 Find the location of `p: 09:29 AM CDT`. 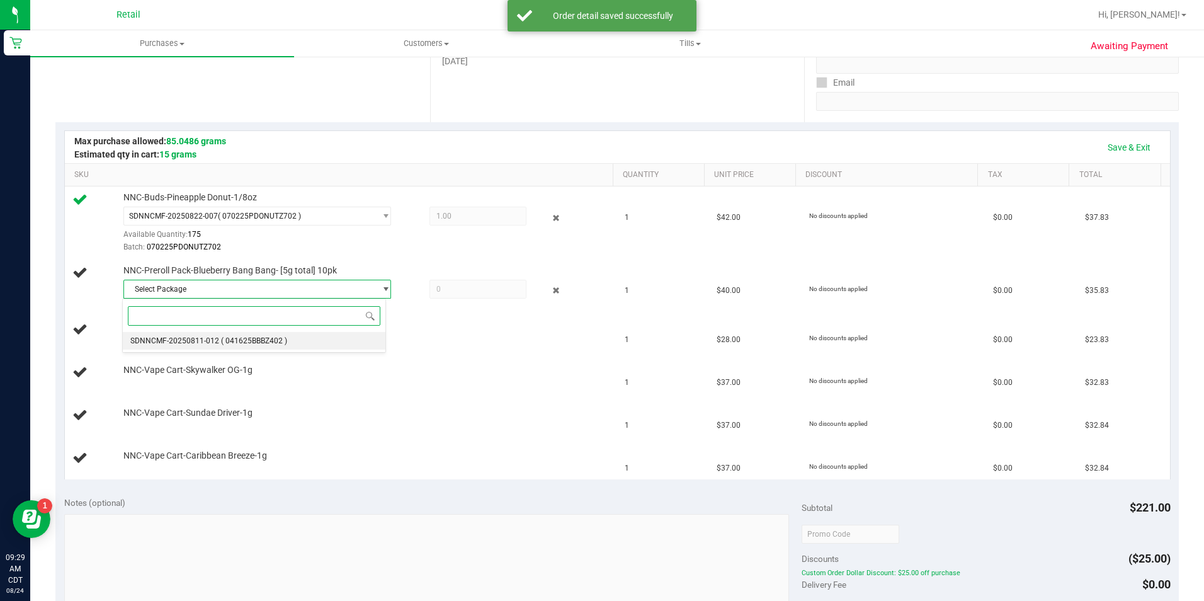

p: 09:29 AM CDT is located at coordinates (15, 569).